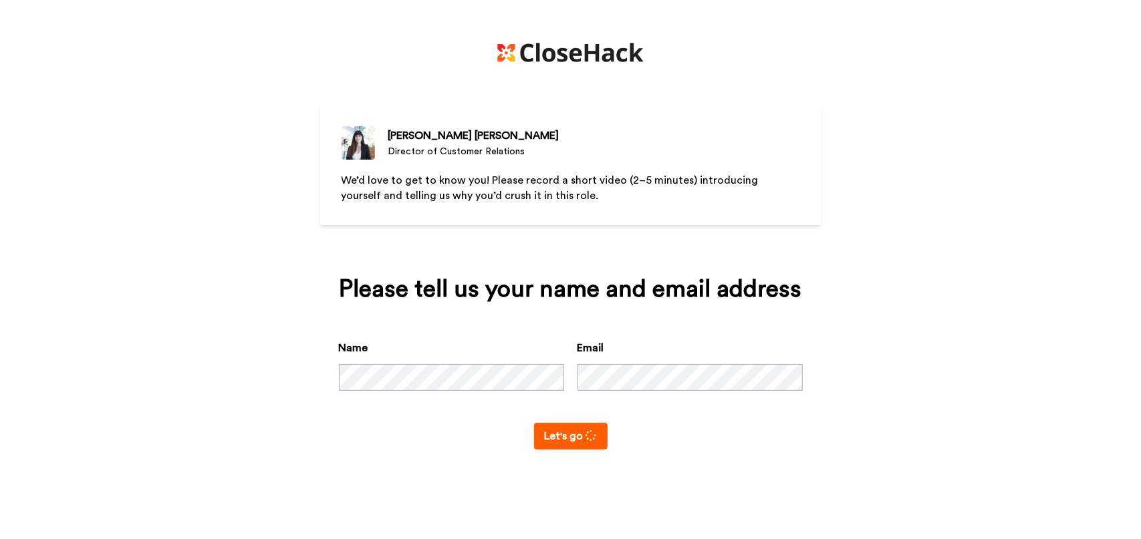 The height and width of the screenshot is (539, 1141). I want to click on div: Please tell us your name and email address, so click(571, 289).